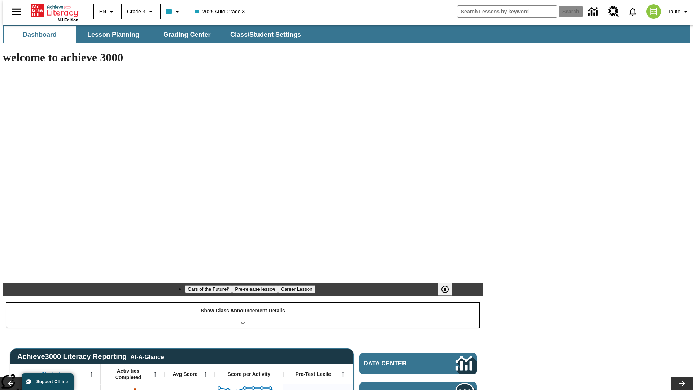 This screenshot has width=693, height=390. What do you see at coordinates (398, 364) in the screenshot?
I see `span: Data Center` at bounding box center [398, 364].